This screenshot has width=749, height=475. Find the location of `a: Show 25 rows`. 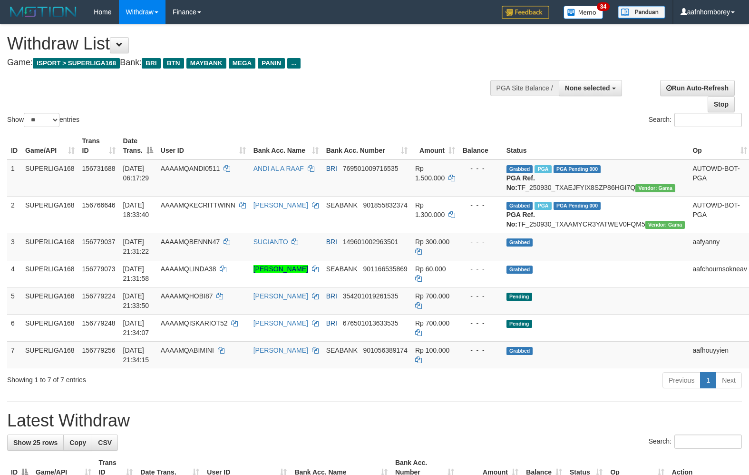

a: Show 25 rows is located at coordinates (35, 442).